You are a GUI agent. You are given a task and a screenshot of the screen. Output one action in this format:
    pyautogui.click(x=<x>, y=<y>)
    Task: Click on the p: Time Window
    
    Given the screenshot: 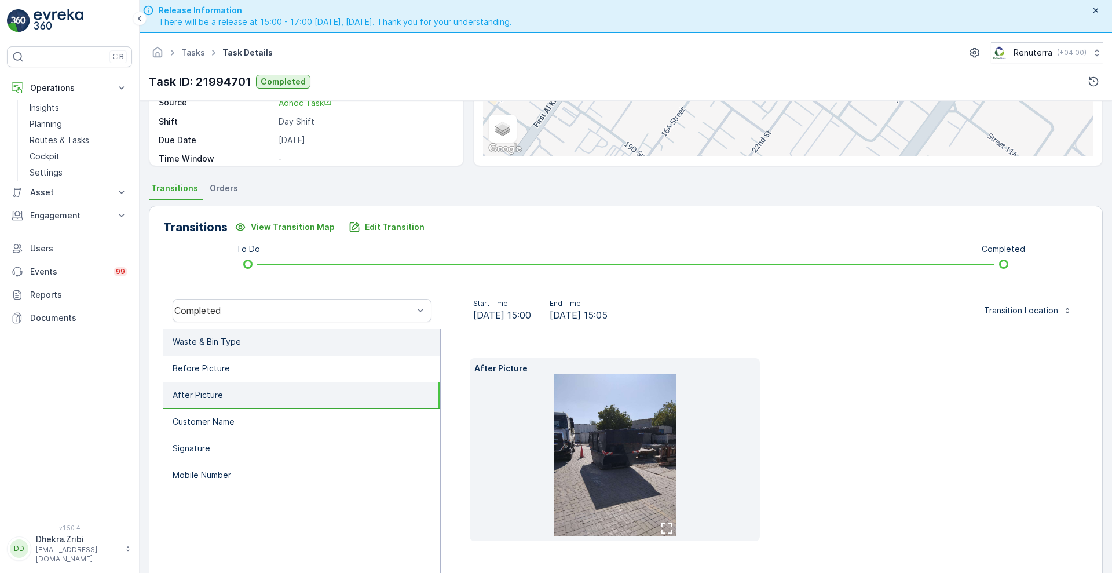 What is the action you would take?
    pyautogui.click(x=216, y=159)
    